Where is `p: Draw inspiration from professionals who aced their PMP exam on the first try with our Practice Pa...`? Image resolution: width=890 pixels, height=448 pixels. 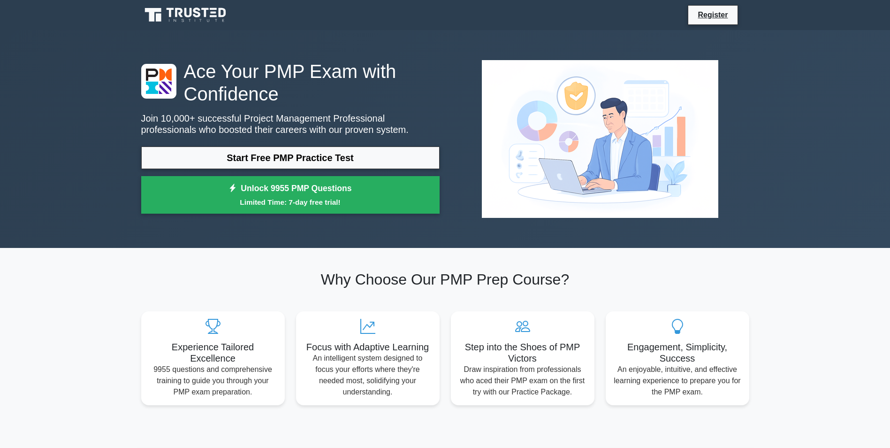
p: Draw inspiration from professionals who aced their PMP exam on the first try with our Practice Pa... is located at coordinates (523, 381).